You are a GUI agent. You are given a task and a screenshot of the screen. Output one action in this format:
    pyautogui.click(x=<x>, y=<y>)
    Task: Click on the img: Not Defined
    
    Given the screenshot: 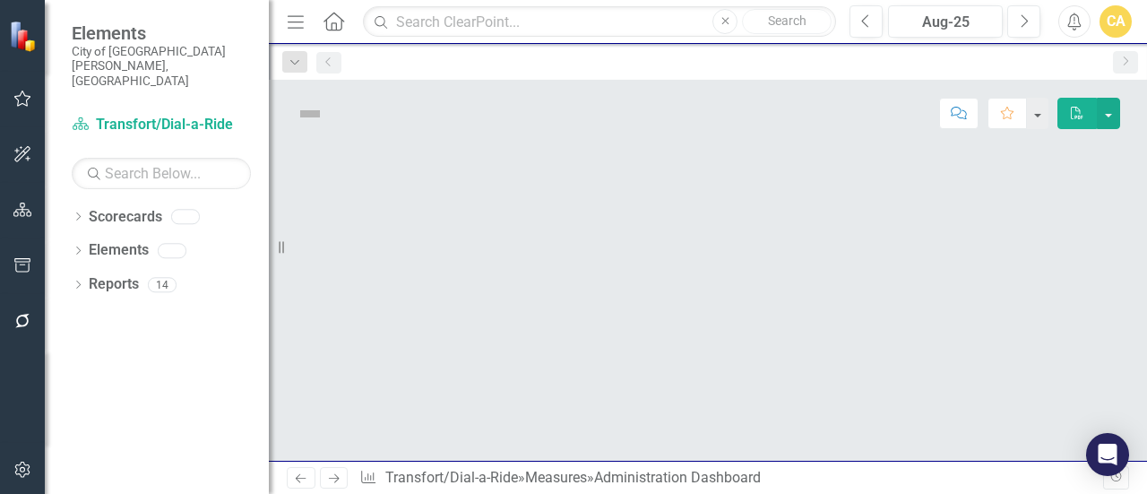 What is the action you would take?
    pyautogui.click(x=310, y=114)
    